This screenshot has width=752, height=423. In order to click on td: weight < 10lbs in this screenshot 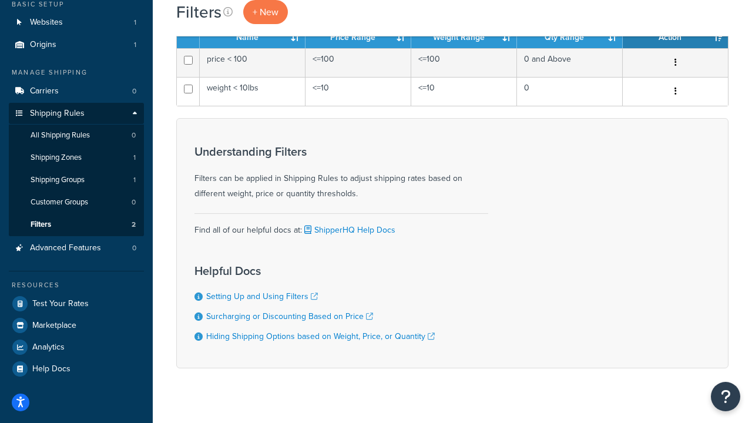, I will do `click(252, 91)`.